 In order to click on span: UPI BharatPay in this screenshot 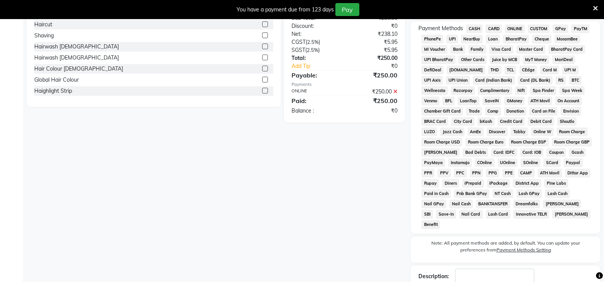, I will do `click(438, 59)`.